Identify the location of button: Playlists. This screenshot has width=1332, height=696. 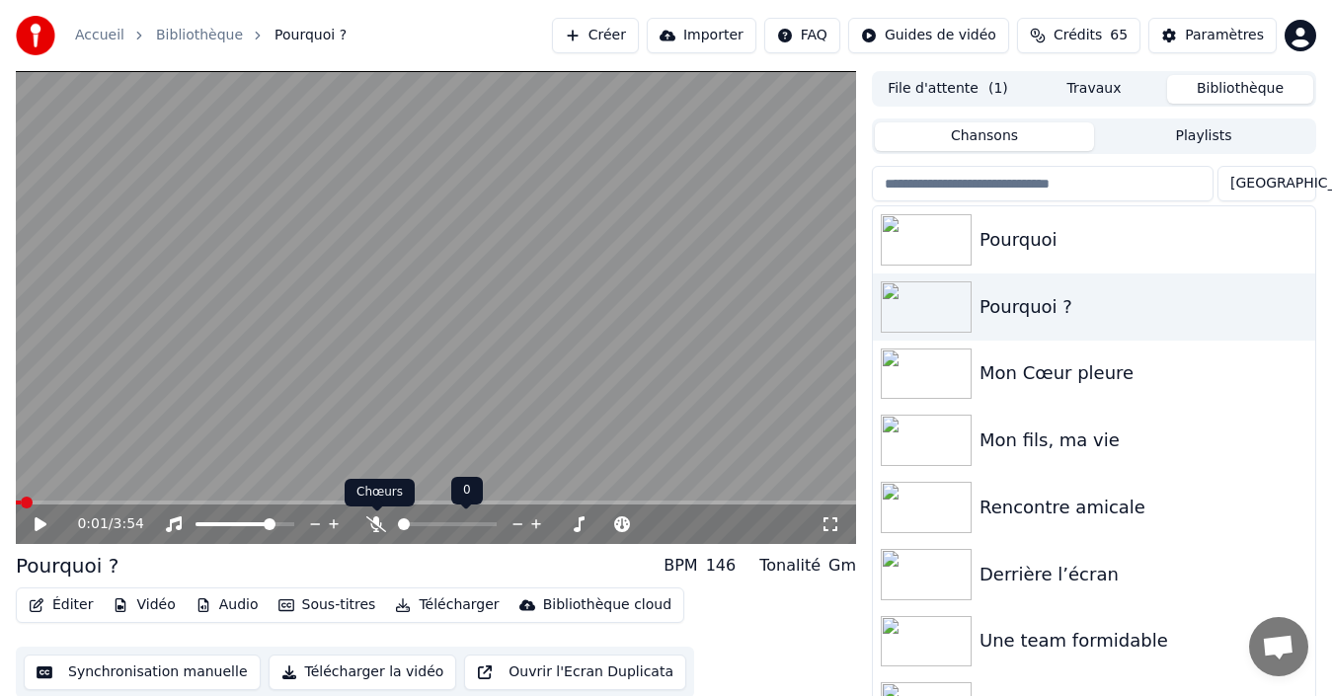
(1204, 136).